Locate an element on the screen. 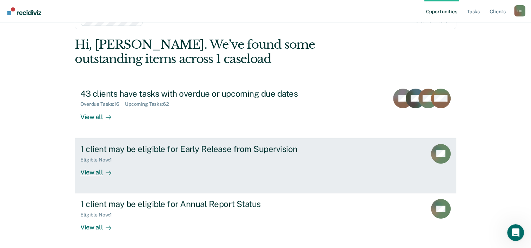 This screenshot has width=531, height=248. div: 43 clients have tasks with overdue or upcoming due dates is located at coordinates (204, 94).